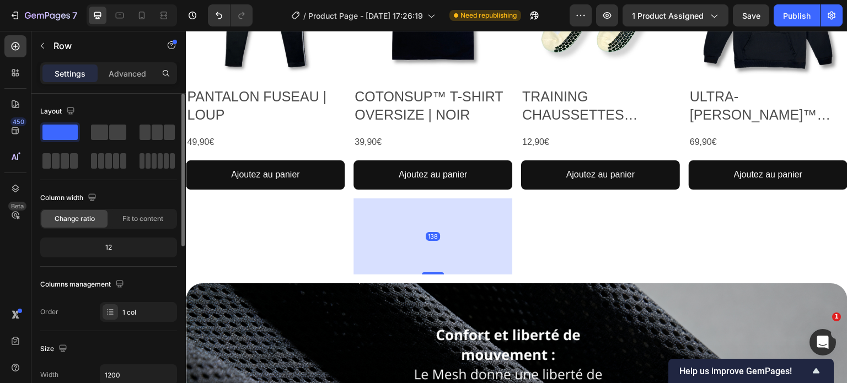  Describe the element at coordinates (489, 15) in the screenshot. I see `span: Need republishing` at that location.